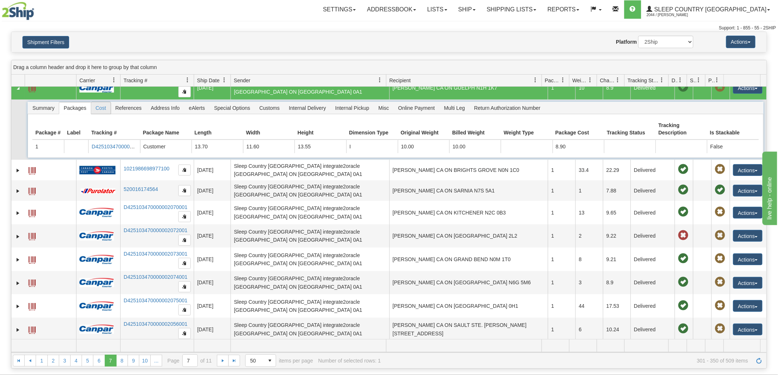  I want to click on td: 6, so click(589, 330).